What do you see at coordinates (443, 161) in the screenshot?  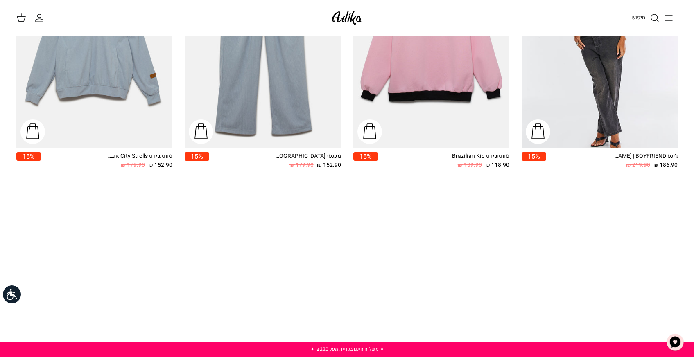 I see `a: סווטשירט Brazilian Kid 118.90 ₪ 139.90 ₪` at bounding box center [443, 161].